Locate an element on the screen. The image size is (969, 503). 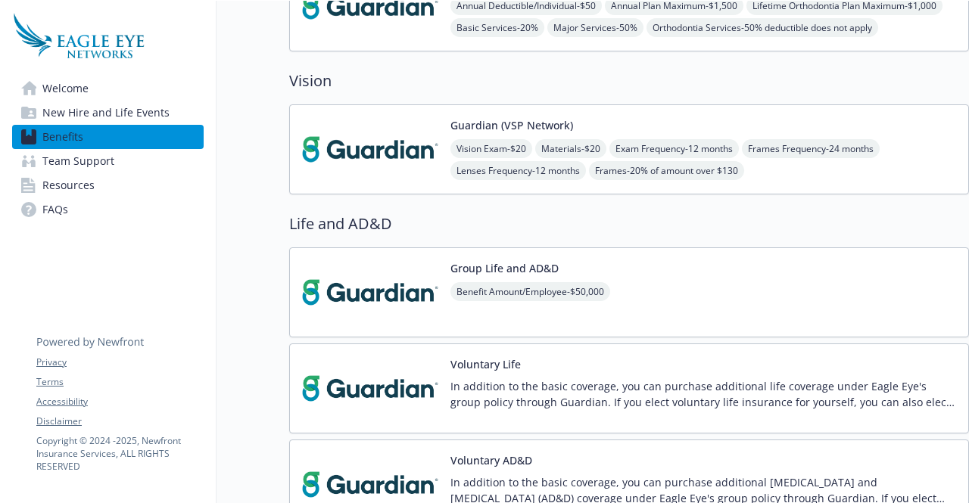
span: New Hire and Life Events is located at coordinates (106, 113).